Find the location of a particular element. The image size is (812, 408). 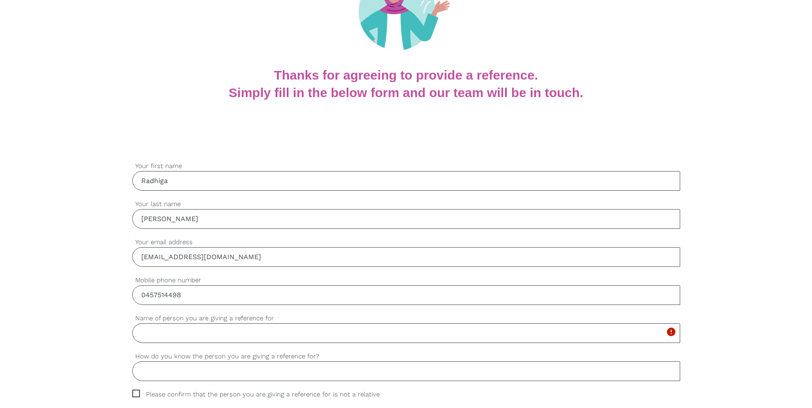

b: Simply fill in the below form and our team will be in touch. is located at coordinates (406, 92).